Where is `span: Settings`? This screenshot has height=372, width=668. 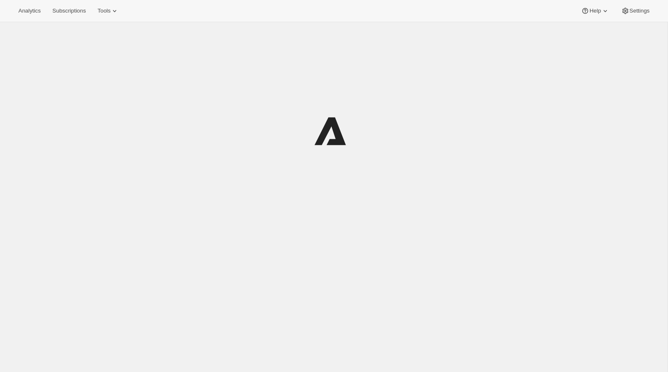
span: Settings is located at coordinates (640, 11).